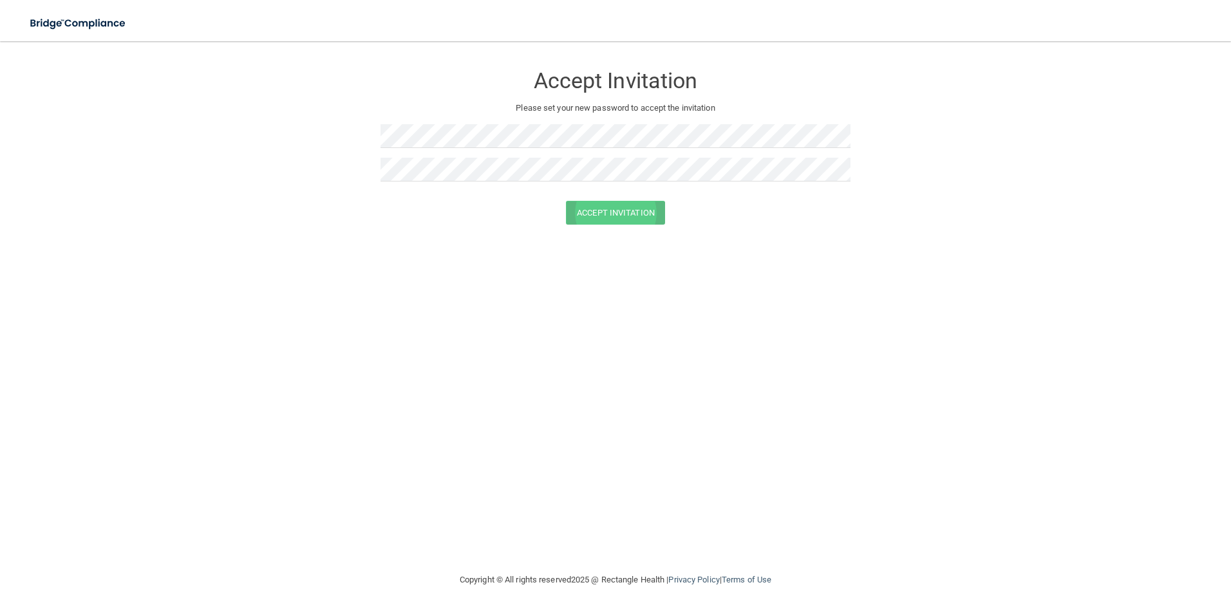  What do you see at coordinates (615, 108) in the screenshot?
I see `p: Please set your new password to accept the invitation` at bounding box center [615, 108].